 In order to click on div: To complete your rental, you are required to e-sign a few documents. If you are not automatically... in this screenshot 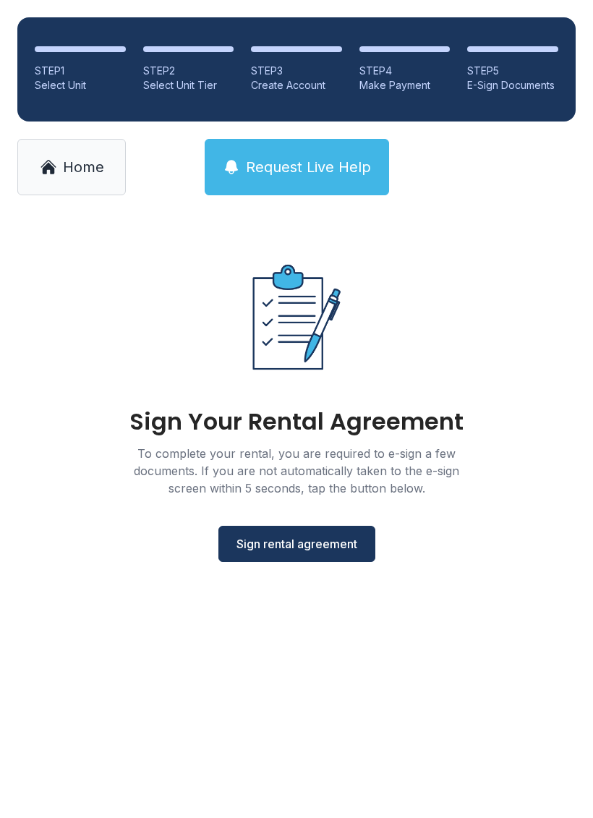, I will do `click(296, 471)`.